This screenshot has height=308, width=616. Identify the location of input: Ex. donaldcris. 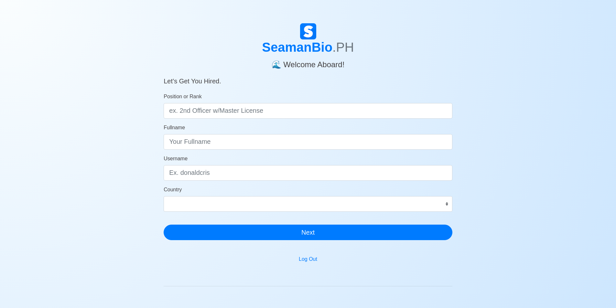
(308, 173).